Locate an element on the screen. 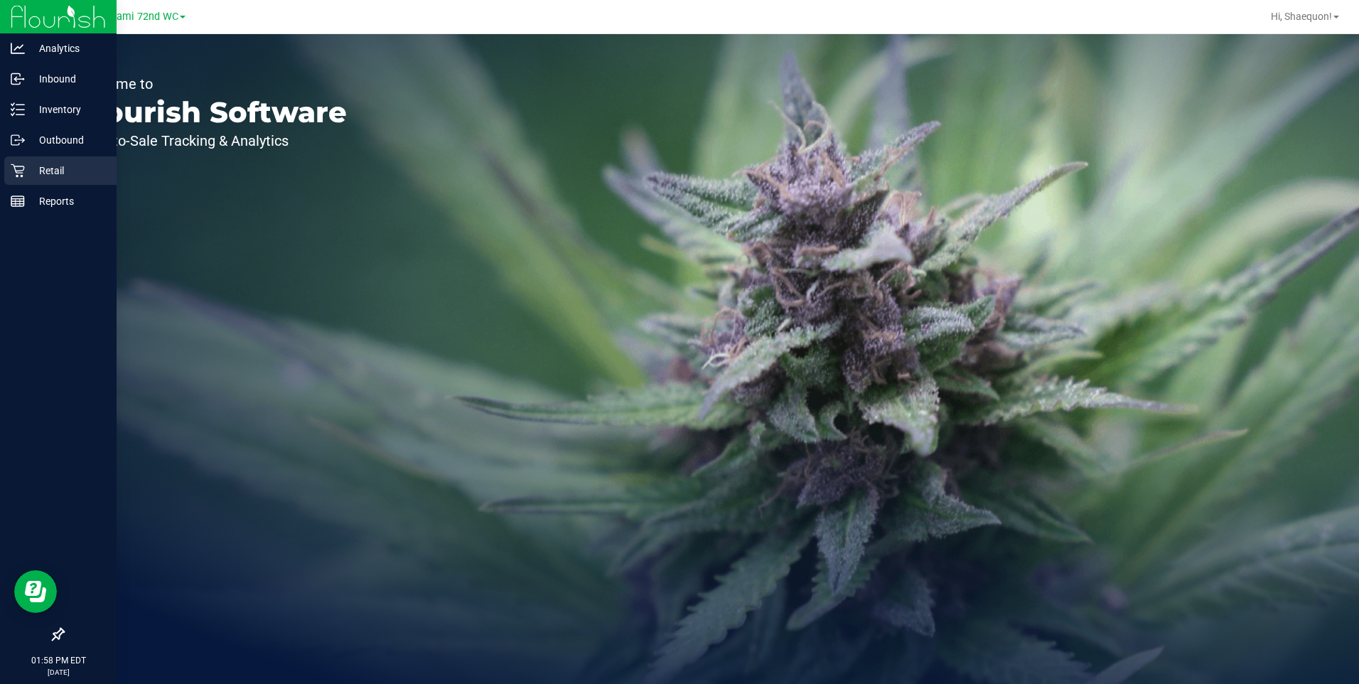 Image resolution: width=1359 pixels, height=684 pixels. p: Analytics is located at coordinates (68, 48).